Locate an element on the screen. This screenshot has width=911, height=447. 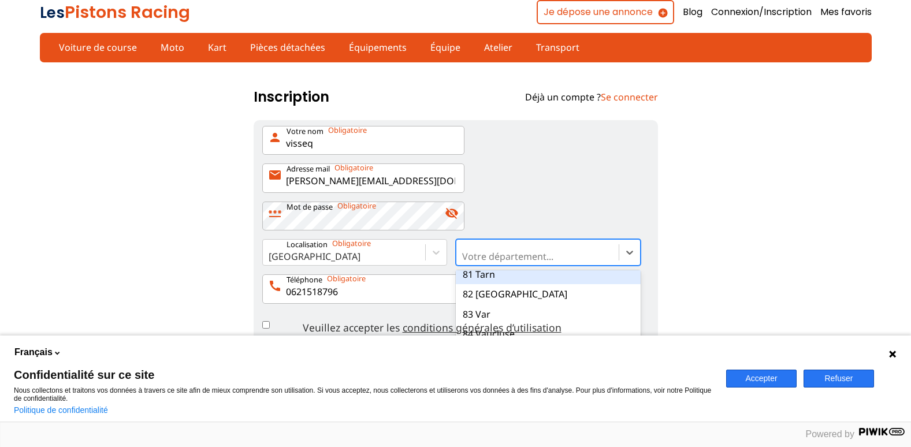
a: conditions générales d’utilisation is located at coordinates (482, 327).